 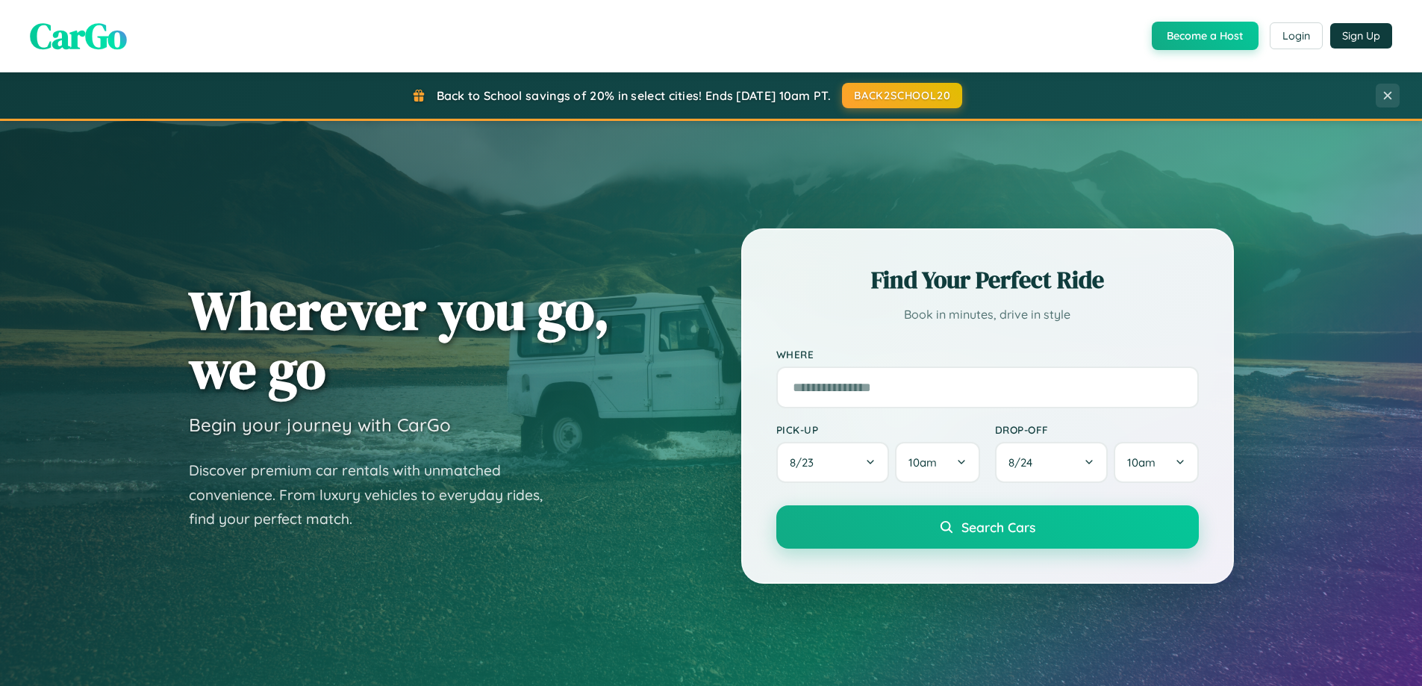 What do you see at coordinates (78, 36) in the screenshot?
I see `span: CarGo` at bounding box center [78, 36].